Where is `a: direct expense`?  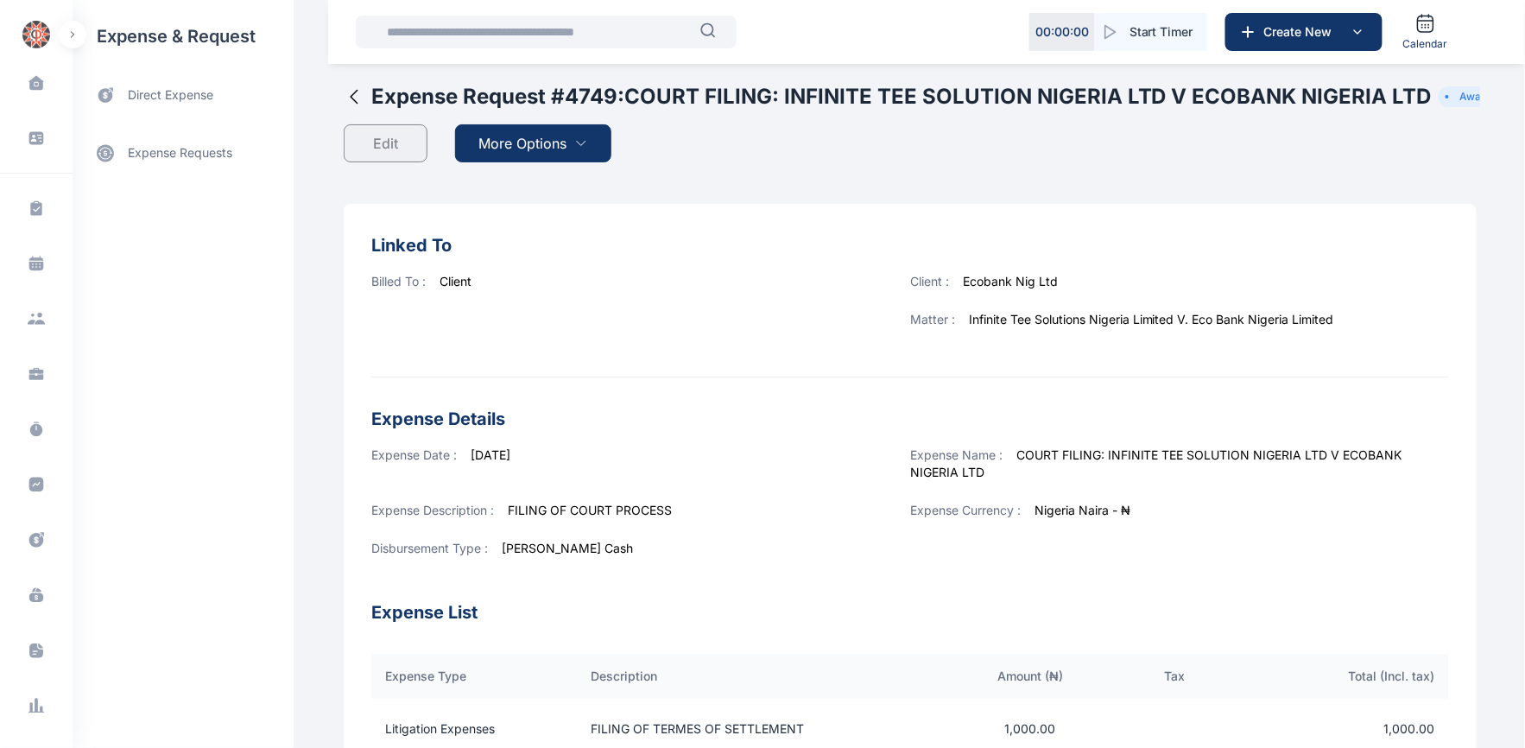
a: direct expense is located at coordinates (183, 95).